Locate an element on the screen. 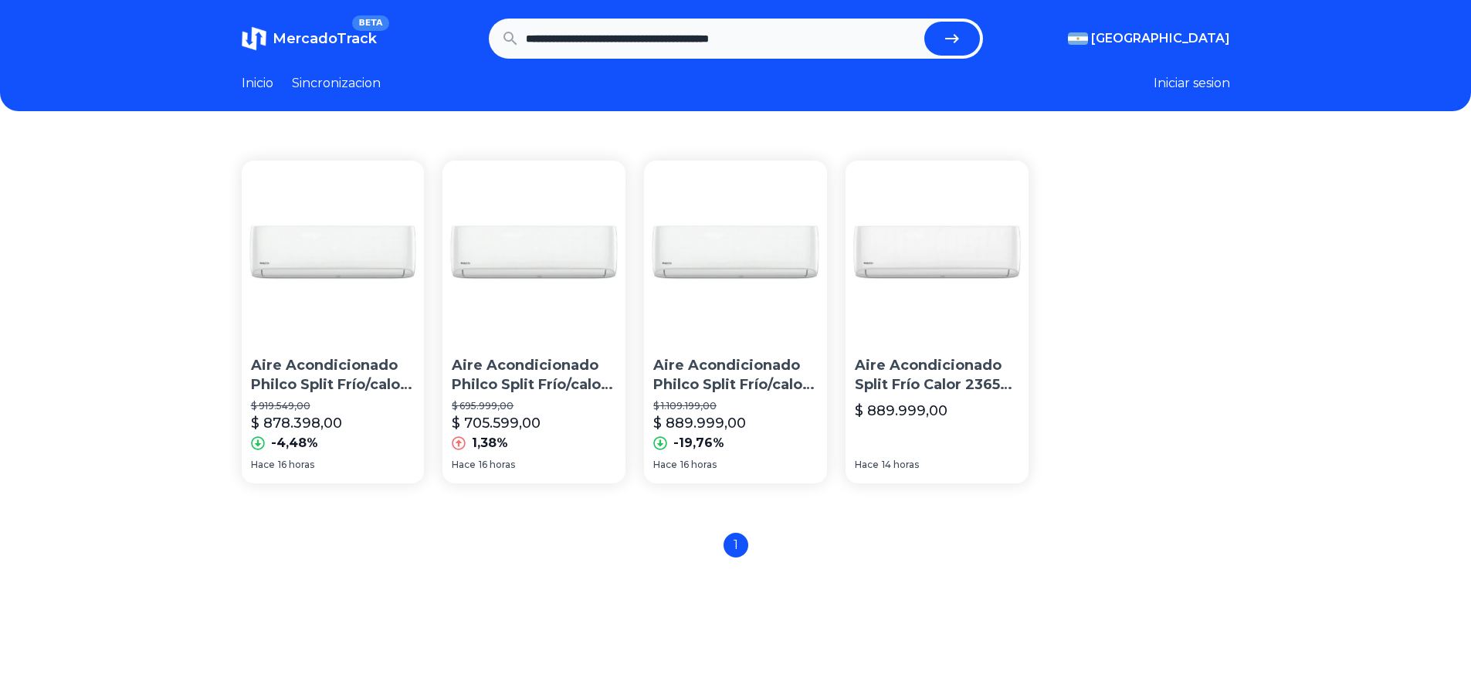  p: -19,76% is located at coordinates (699, 443).